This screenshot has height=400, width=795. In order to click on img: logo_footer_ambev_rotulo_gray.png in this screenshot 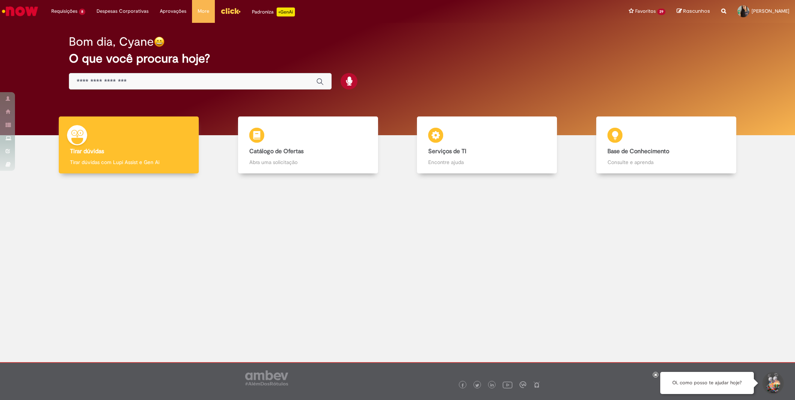, I will do `click(267, 378)`.